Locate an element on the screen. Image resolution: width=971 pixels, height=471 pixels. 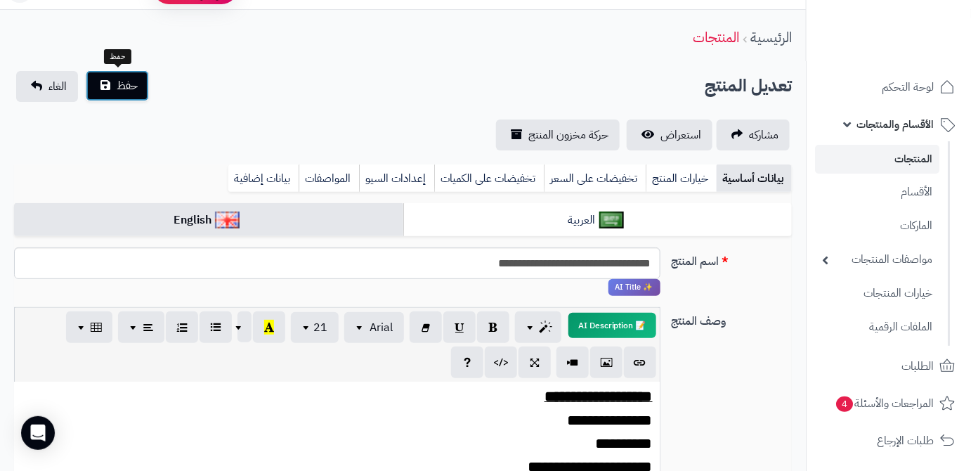
button: Arial is located at coordinates (374, 327).